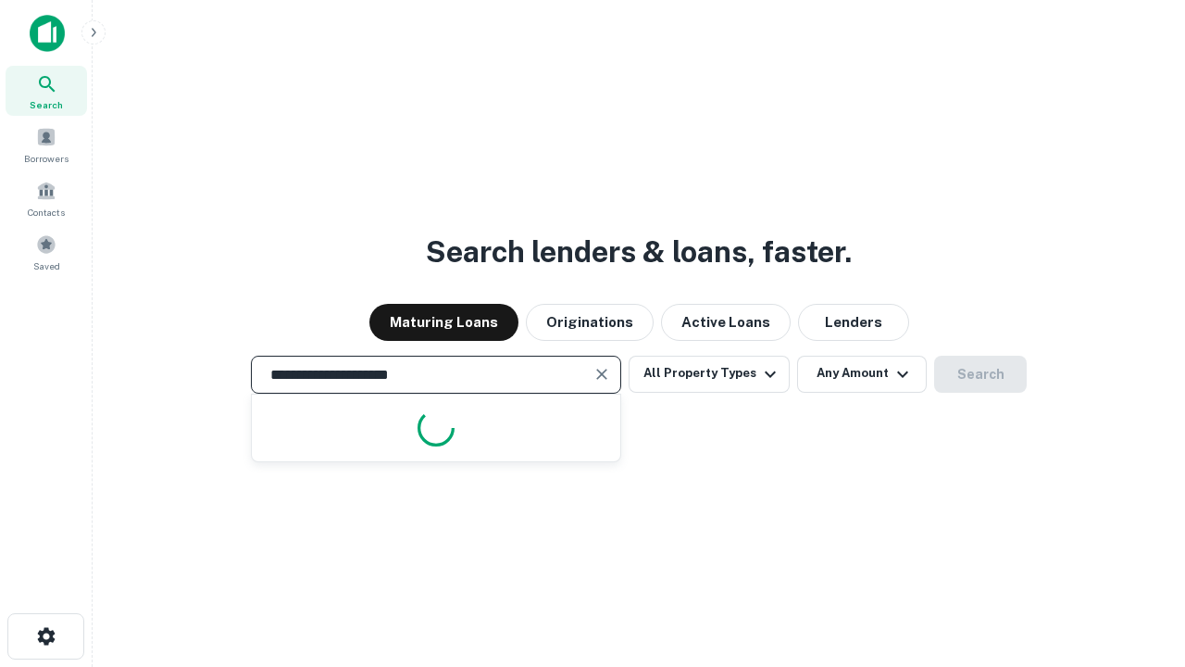 Image resolution: width=1185 pixels, height=667 pixels. Describe the element at coordinates (639, 252) in the screenshot. I see `h3: Search lenders & loans, faster.` at that location.